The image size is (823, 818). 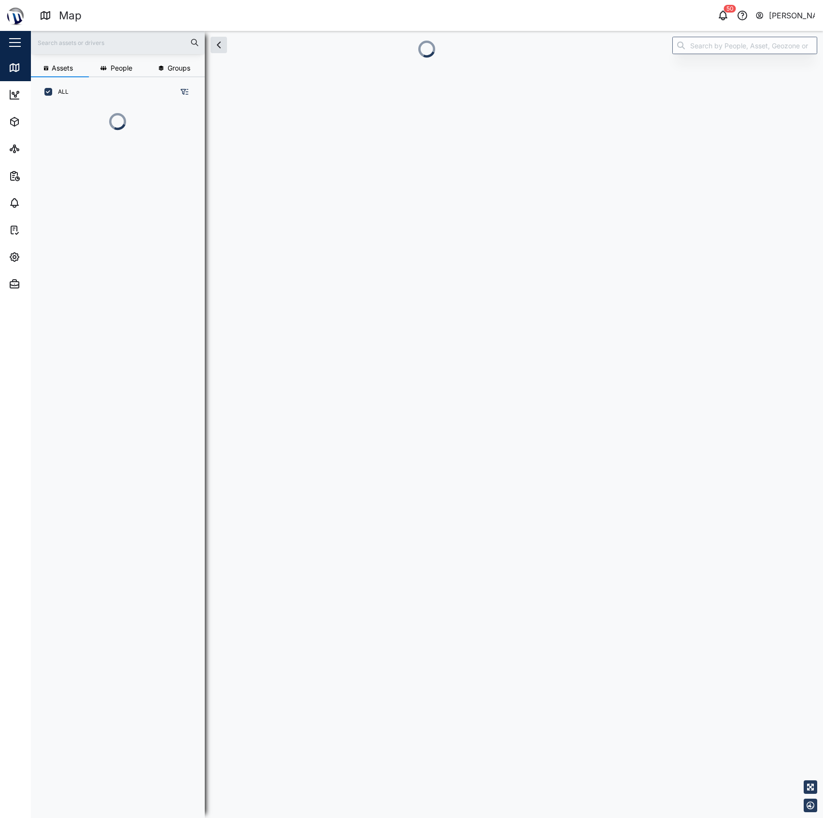 What do you see at coordinates (42, 257) in the screenshot?
I see `div: Settings` at bounding box center [42, 257].